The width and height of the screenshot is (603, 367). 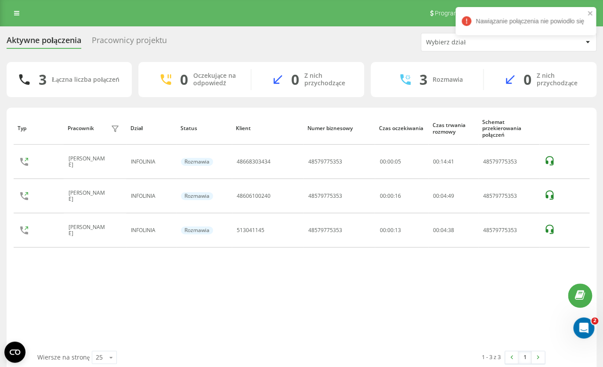 What do you see at coordinates (451, 230) in the screenshot?
I see `span: 38` at bounding box center [451, 230].